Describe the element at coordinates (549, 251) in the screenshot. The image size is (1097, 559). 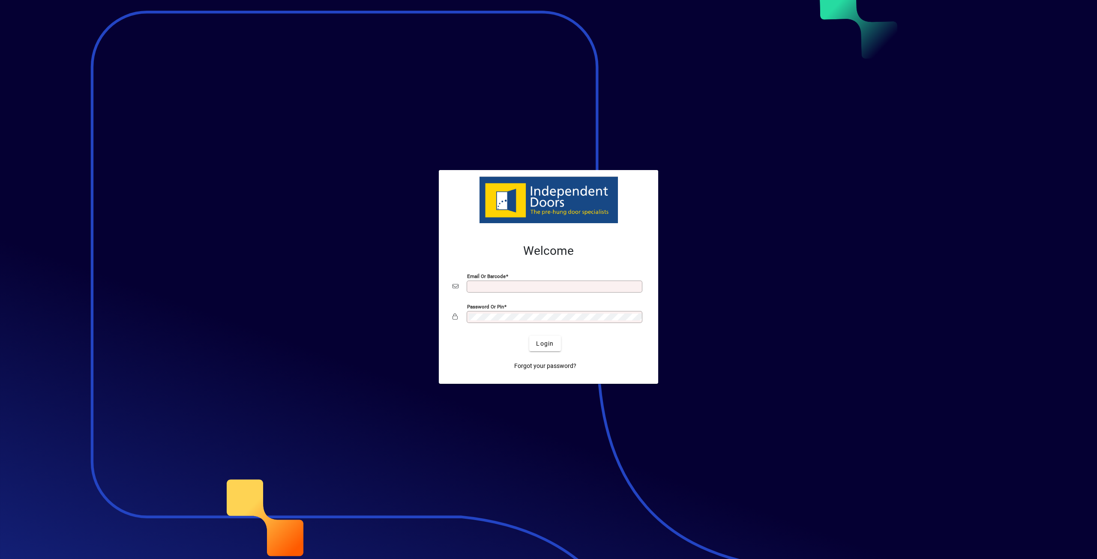
I see `h2: Welcome` at that location.